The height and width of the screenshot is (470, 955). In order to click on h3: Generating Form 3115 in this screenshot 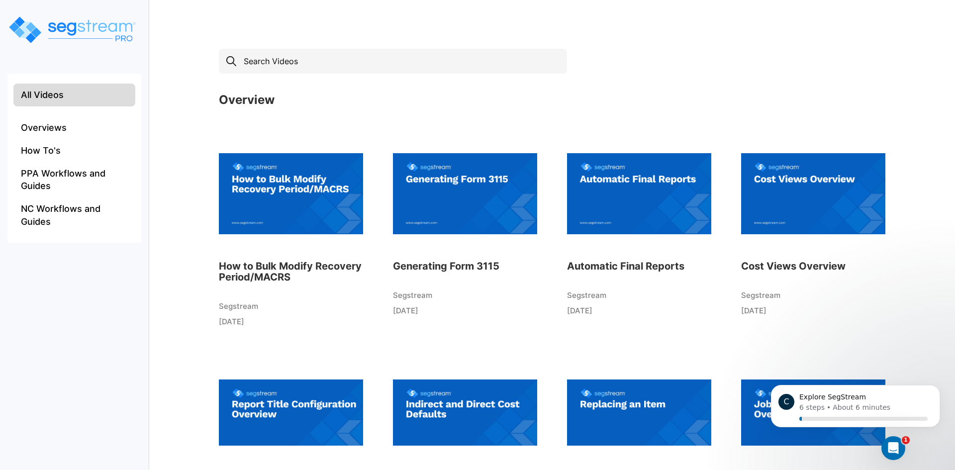, I will do `click(465, 266)`.